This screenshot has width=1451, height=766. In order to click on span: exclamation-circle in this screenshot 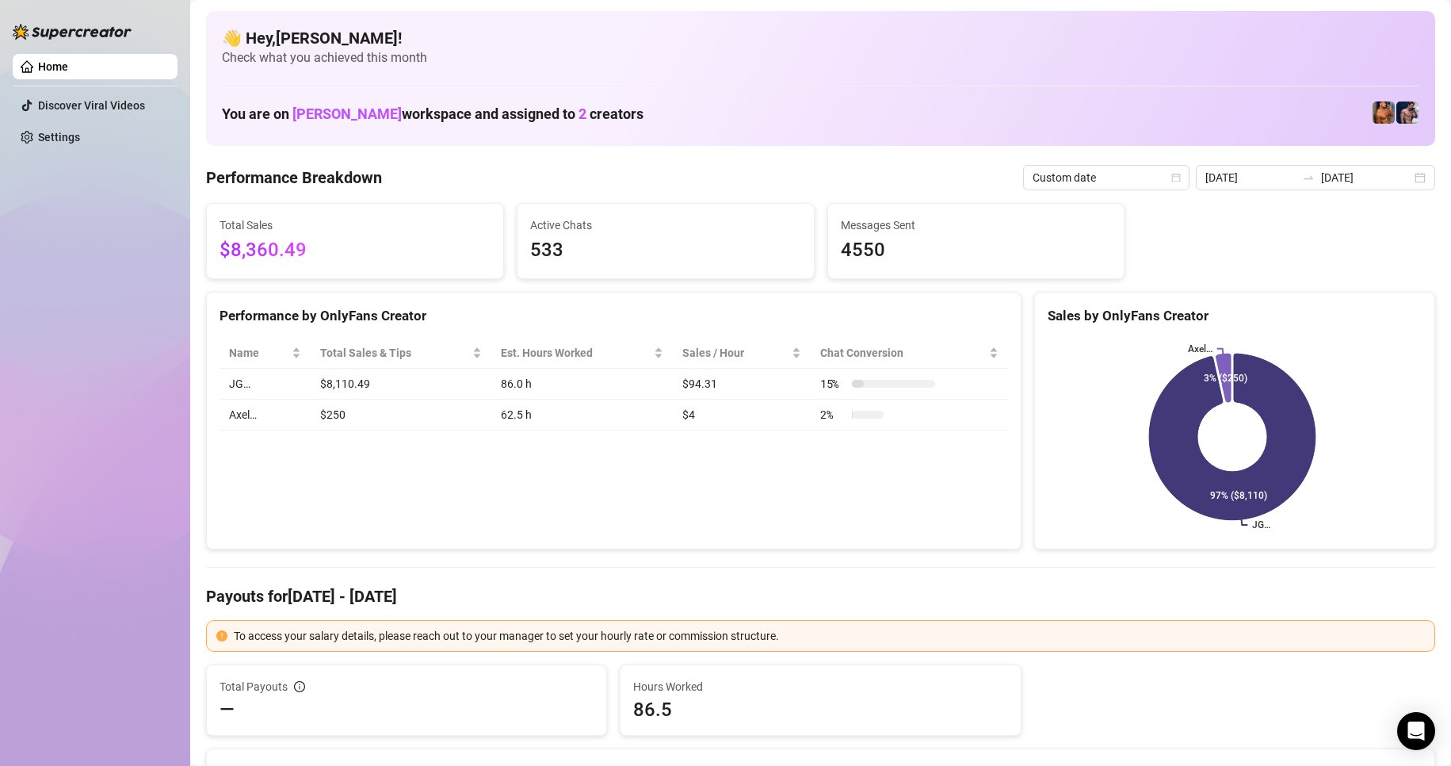, I will do `click(222, 636)`.